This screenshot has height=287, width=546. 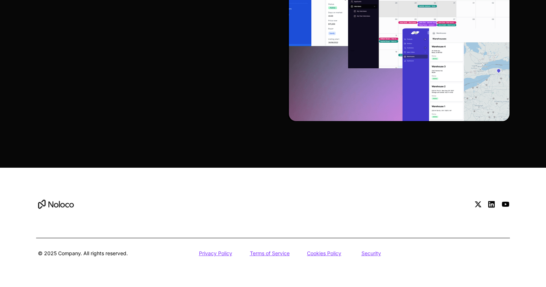 What do you see at coordinates (83, 253) in the screenshot?
I see `span: © 2025 Company. All rights reserved.` at bounding box center [83, 253].